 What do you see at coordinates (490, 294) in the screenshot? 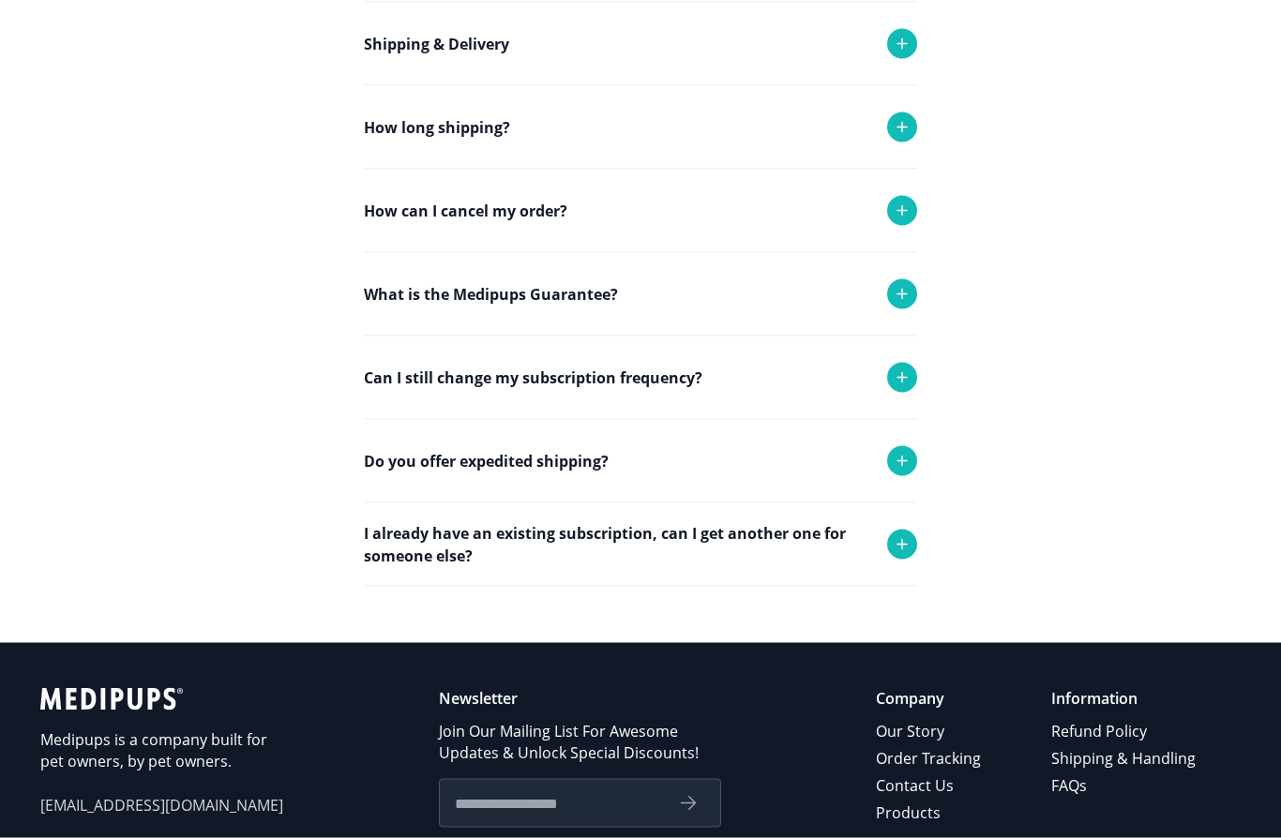
I see `p: What is the Medipups Guarantee?` at bounding box center [490, 294].